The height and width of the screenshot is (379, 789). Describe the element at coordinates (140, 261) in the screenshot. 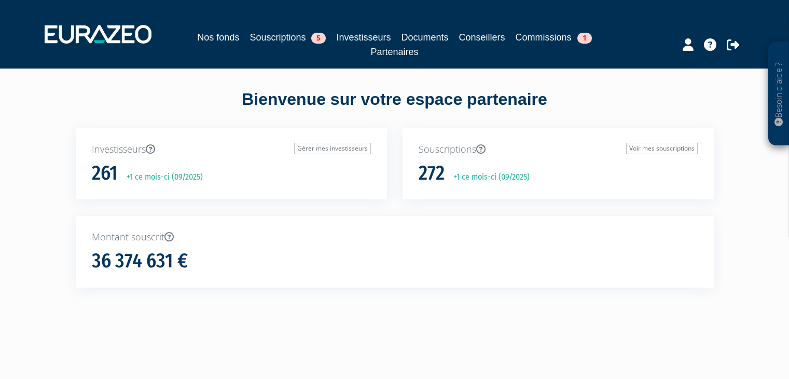

I see `h1: 36 374 631 €` at that location.